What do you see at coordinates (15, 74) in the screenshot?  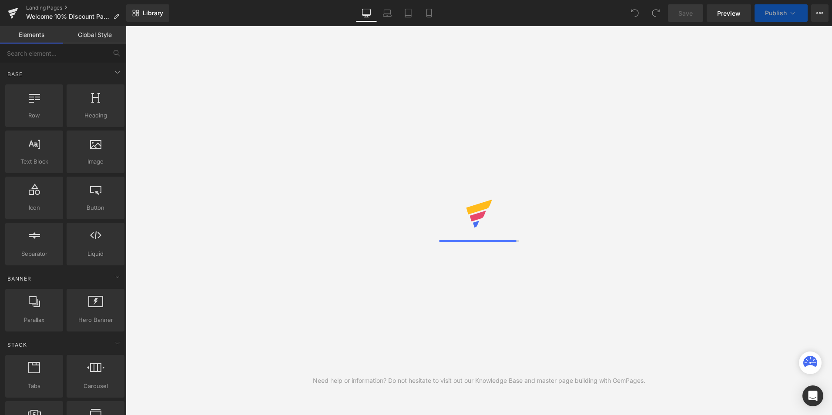 I see `span: Base` at bounding box center [15, 74].